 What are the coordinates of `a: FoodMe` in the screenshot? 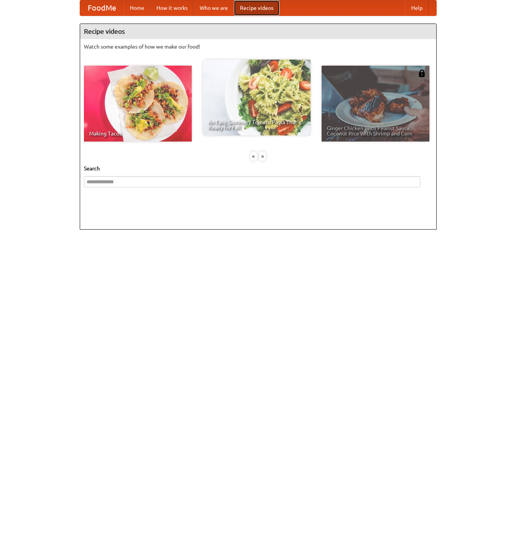 It's located at (102, 8).